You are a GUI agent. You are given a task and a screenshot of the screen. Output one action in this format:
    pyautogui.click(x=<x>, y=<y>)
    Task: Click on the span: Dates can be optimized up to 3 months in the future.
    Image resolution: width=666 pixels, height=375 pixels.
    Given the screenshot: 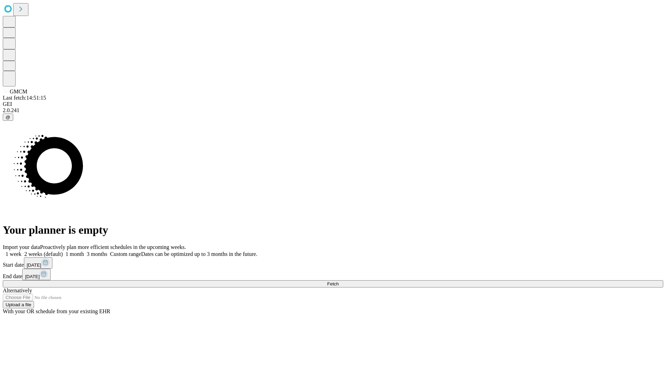 What is the action you would take?
    pyautogui.click(x=199, y=254)
    